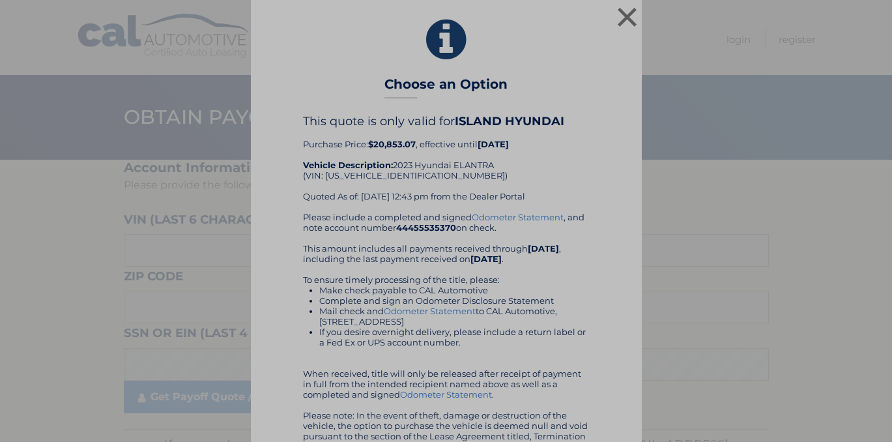  Describe the element at coordinates (454, 300) in the screenshot. I see `li: Complete and sign an Odometer Disclosure Statement` at that location.